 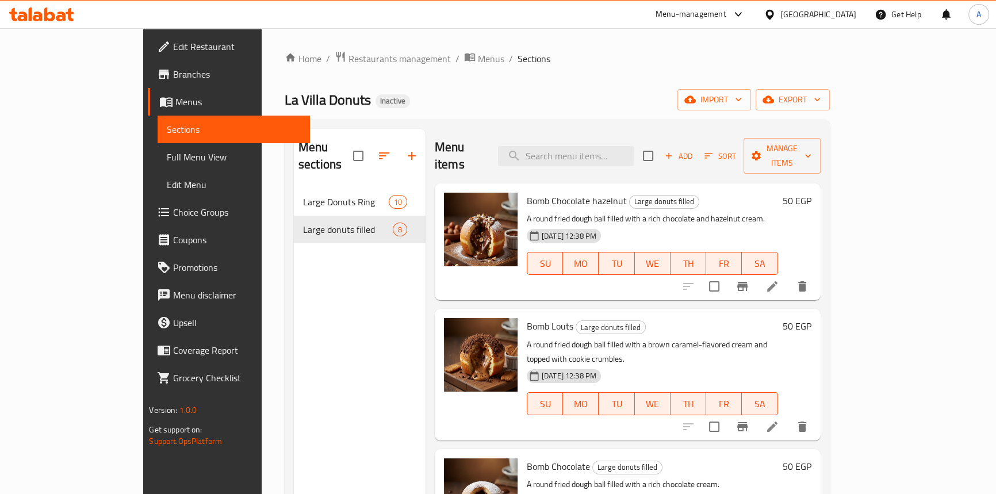 What do you see at coordinates (691, 14) in the screenshot?
I see `div: Menu-management` at bounding box center [691, 14].